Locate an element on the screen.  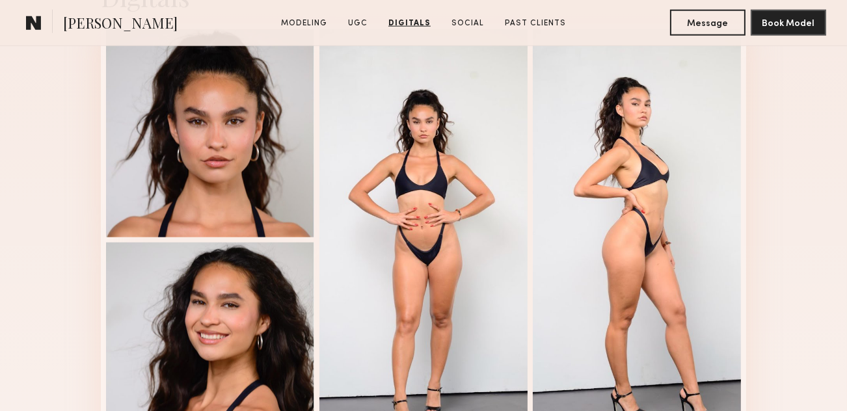
a: UGC is located at coordinates (358, 23).